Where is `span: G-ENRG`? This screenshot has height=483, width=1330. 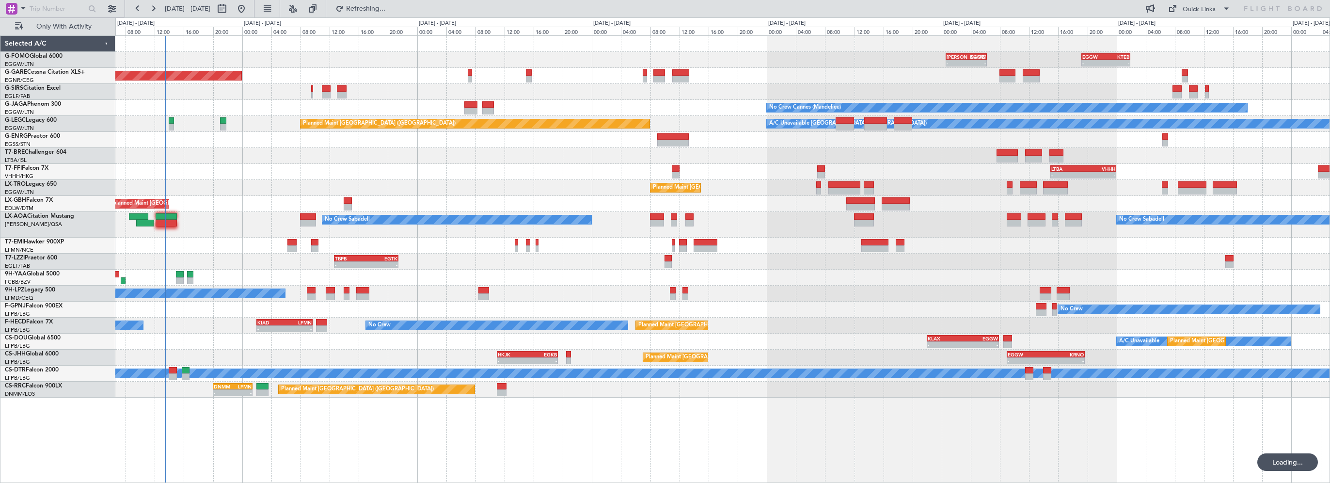
span: G-ENRG is located at coordinates (16, 136).